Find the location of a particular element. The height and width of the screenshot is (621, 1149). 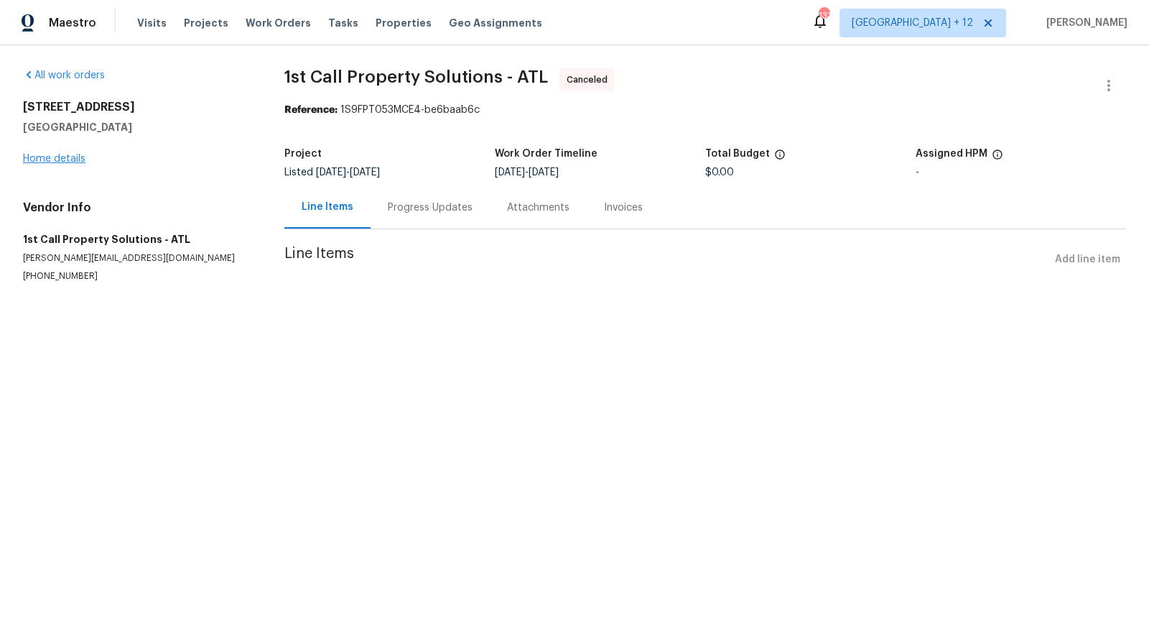

div: Progress Updates is located at coordinates (430, 208).